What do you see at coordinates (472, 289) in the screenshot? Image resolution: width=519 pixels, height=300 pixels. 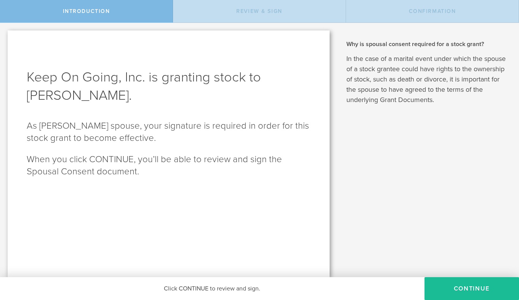 I see `button: CONTINUE` at bounding box center [472, 289].